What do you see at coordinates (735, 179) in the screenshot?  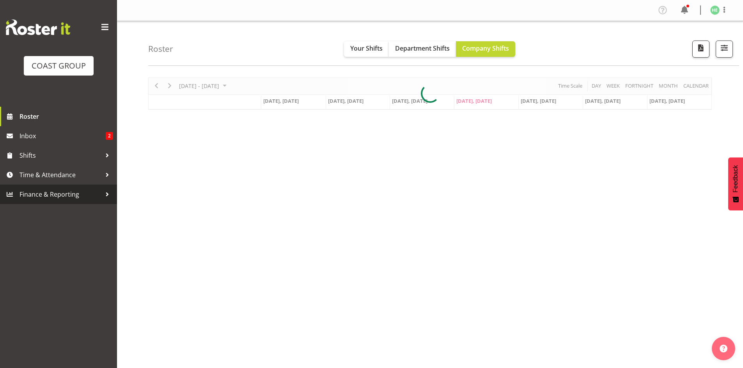 I see `span: Feedback` at bounding box center [735, 179].